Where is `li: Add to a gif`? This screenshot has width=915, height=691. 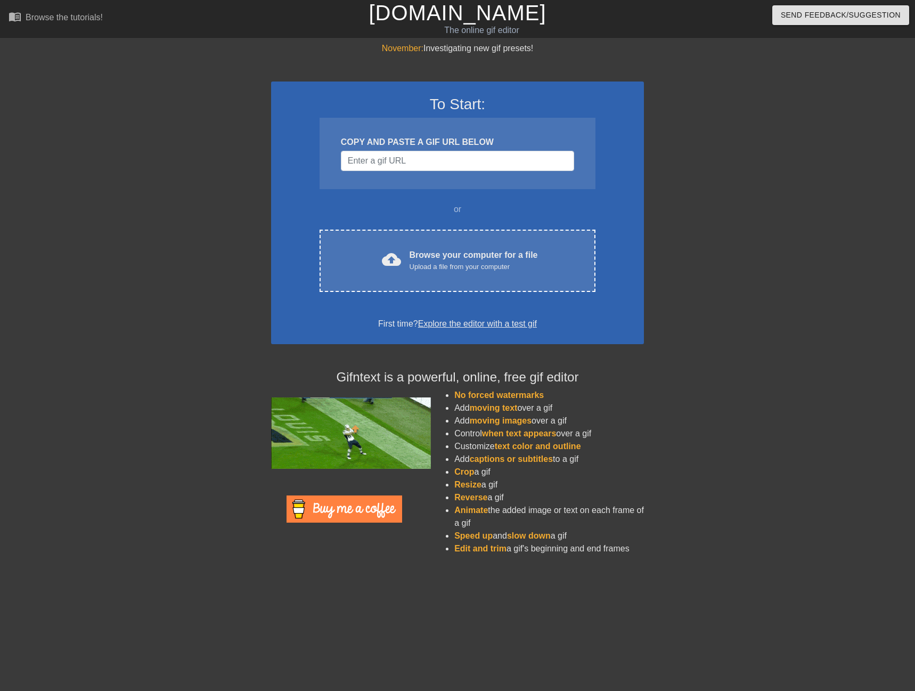
li: Add to a gif is located at coordinates (549, 459).